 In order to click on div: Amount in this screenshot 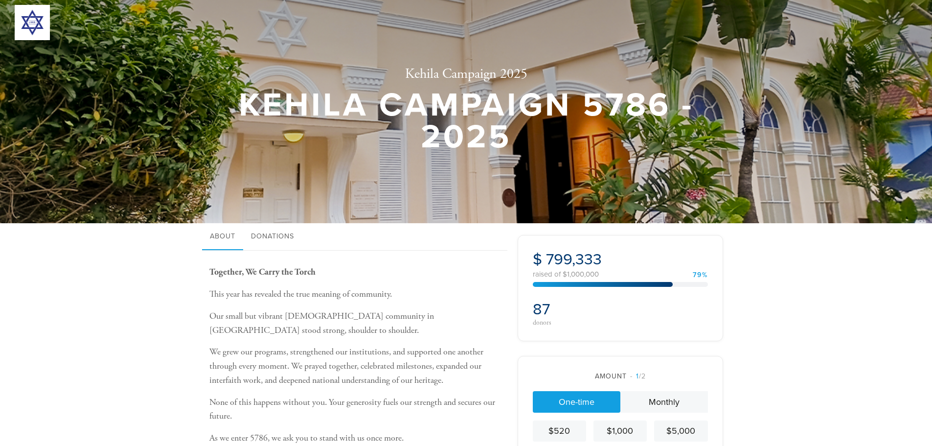, I will do `click(620, 376)`.